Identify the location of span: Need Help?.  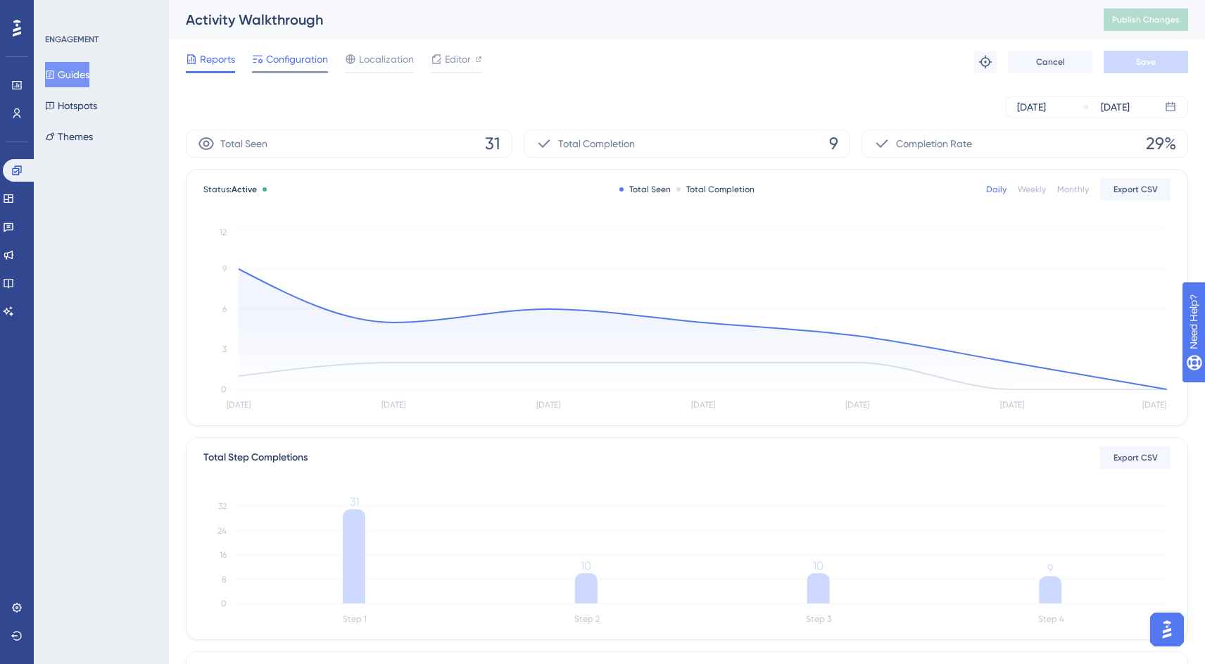
(61, 12).